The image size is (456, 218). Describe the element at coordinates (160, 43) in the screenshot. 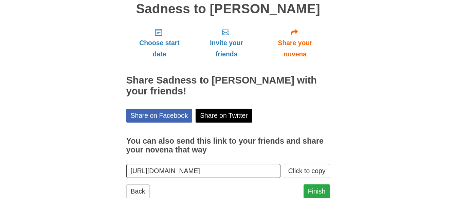

I see `a: Choose start date` at that location.